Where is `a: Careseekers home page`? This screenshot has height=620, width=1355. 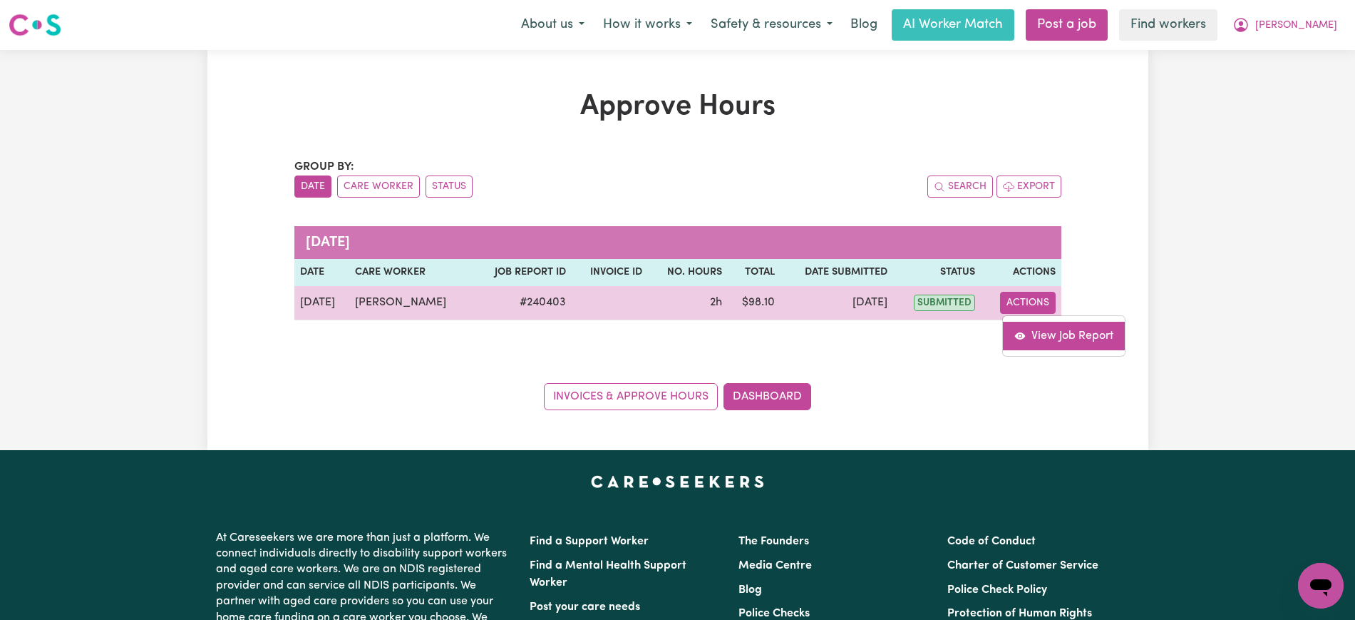
a: Careseekers home page is located at coordinates (677, 481).